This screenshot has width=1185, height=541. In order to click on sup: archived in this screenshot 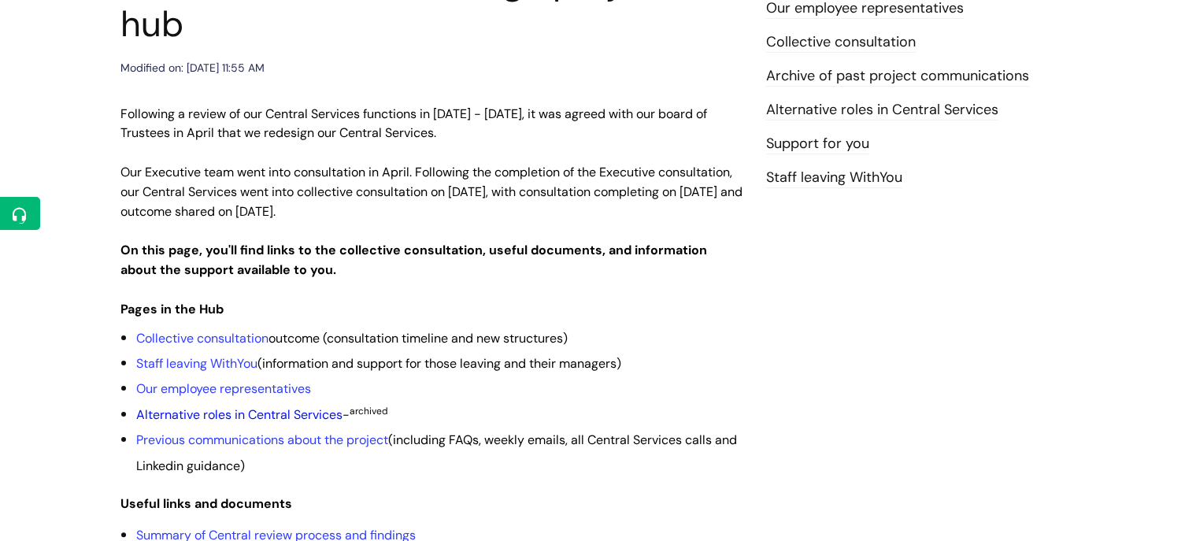, I will do `click(369, 411)`.